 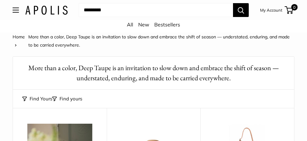 I want to click on a: New, so click(x=143, y=25).